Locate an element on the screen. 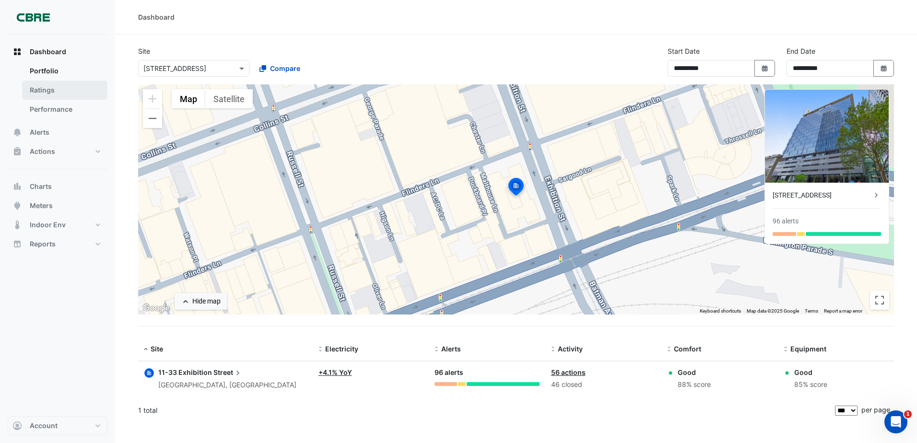  img: Company Logo is located at coordinates (33, 17).